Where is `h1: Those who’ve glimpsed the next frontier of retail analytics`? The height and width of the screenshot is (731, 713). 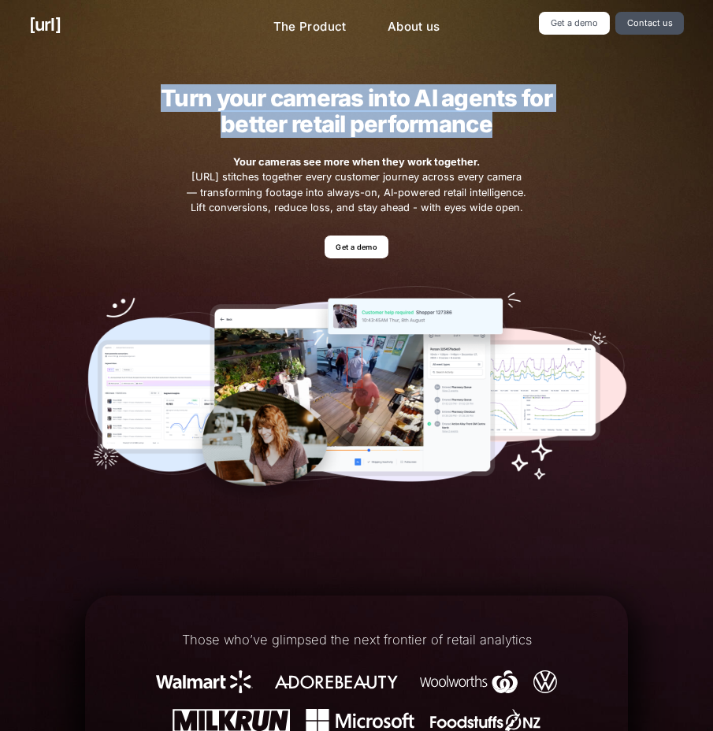 h1: Those who’ve glimpsed the next frontier of retail analytics is located at coordinates (356, 640).